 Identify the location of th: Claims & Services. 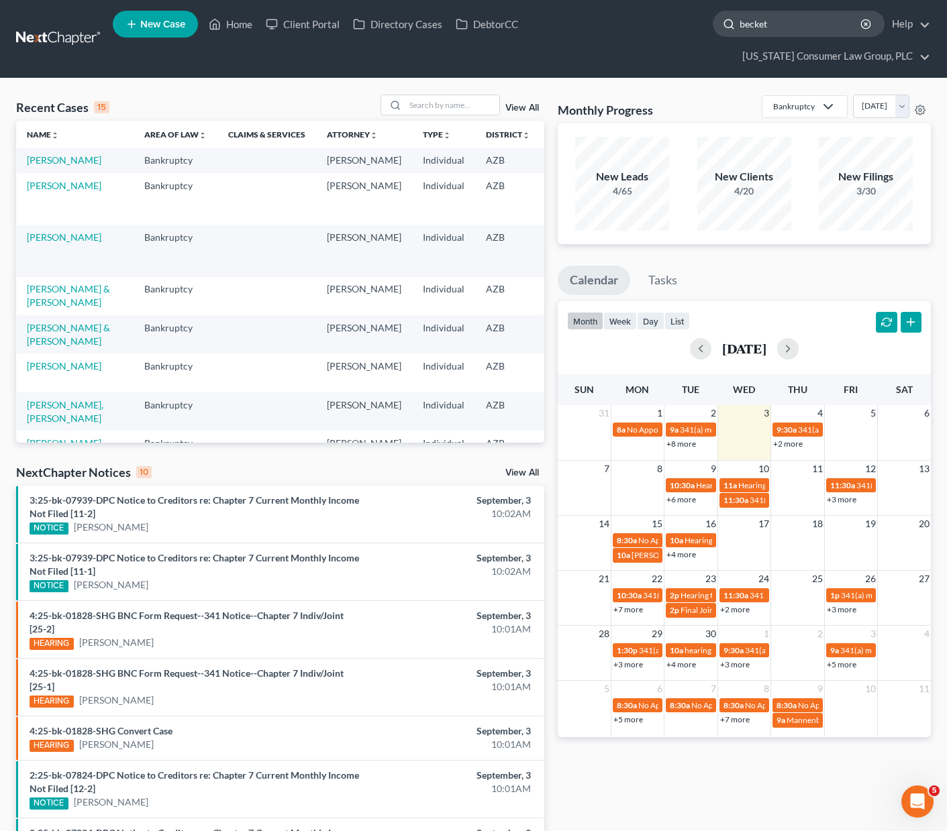
(266, 134).